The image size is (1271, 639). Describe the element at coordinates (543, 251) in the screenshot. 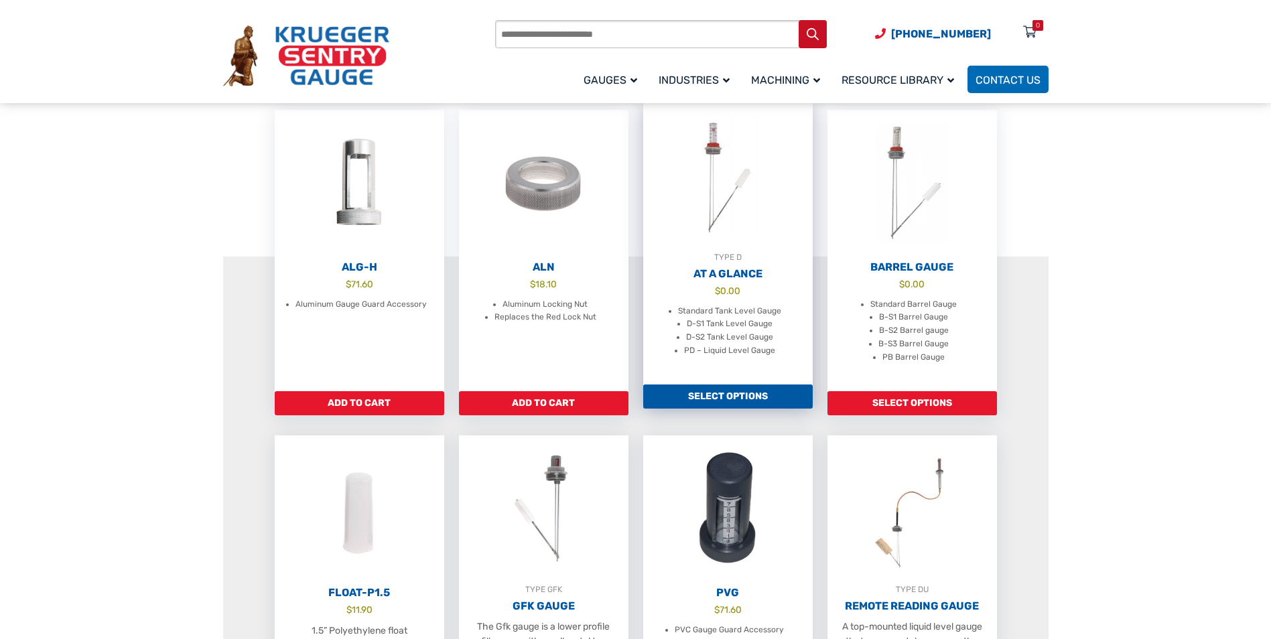

I see `a: ALN $18.10 Aluminum Locking Nut Replaces the Red Lock Nut` at that location.